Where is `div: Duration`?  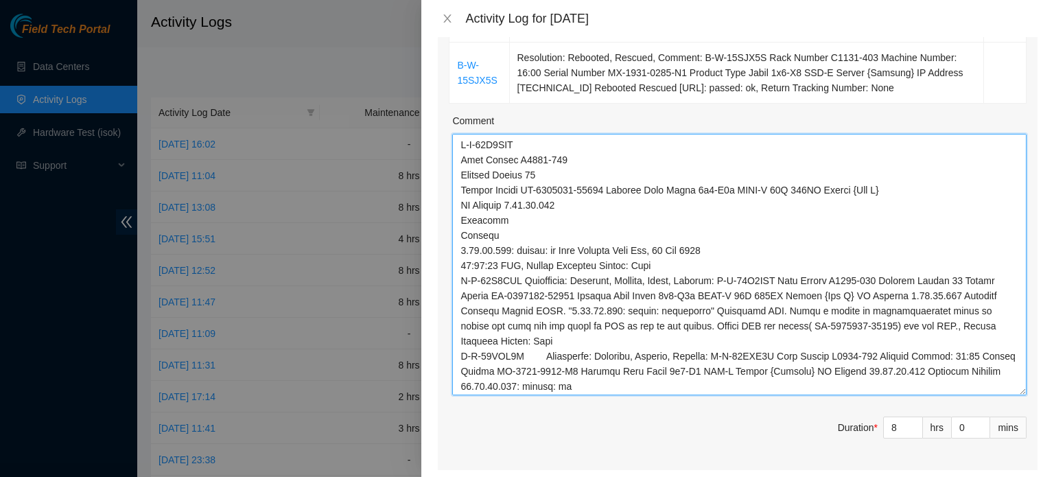 div: Duration is located at coordinates (858, 427).